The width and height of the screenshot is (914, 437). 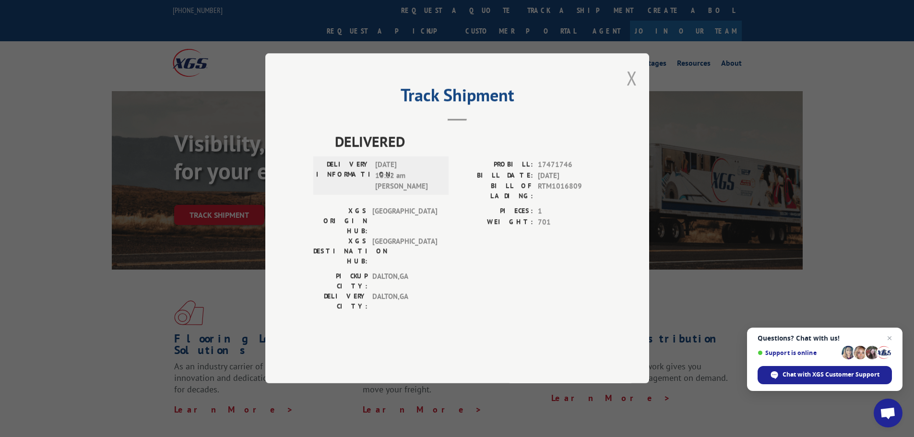 I want to click on label: DELIVERY CITY:, so click(x=340, y=302).